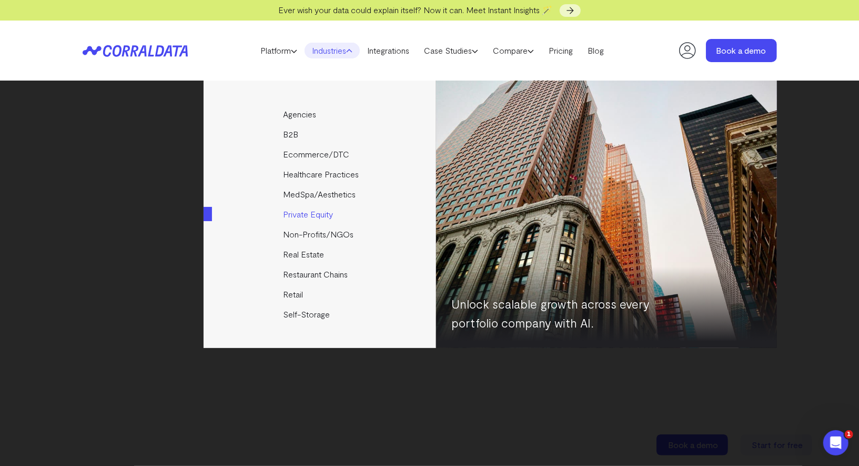  What do you see at coordinates (388, 51) in the screenshot?
I see `a: Integrations` at bounding box center [388, 51].